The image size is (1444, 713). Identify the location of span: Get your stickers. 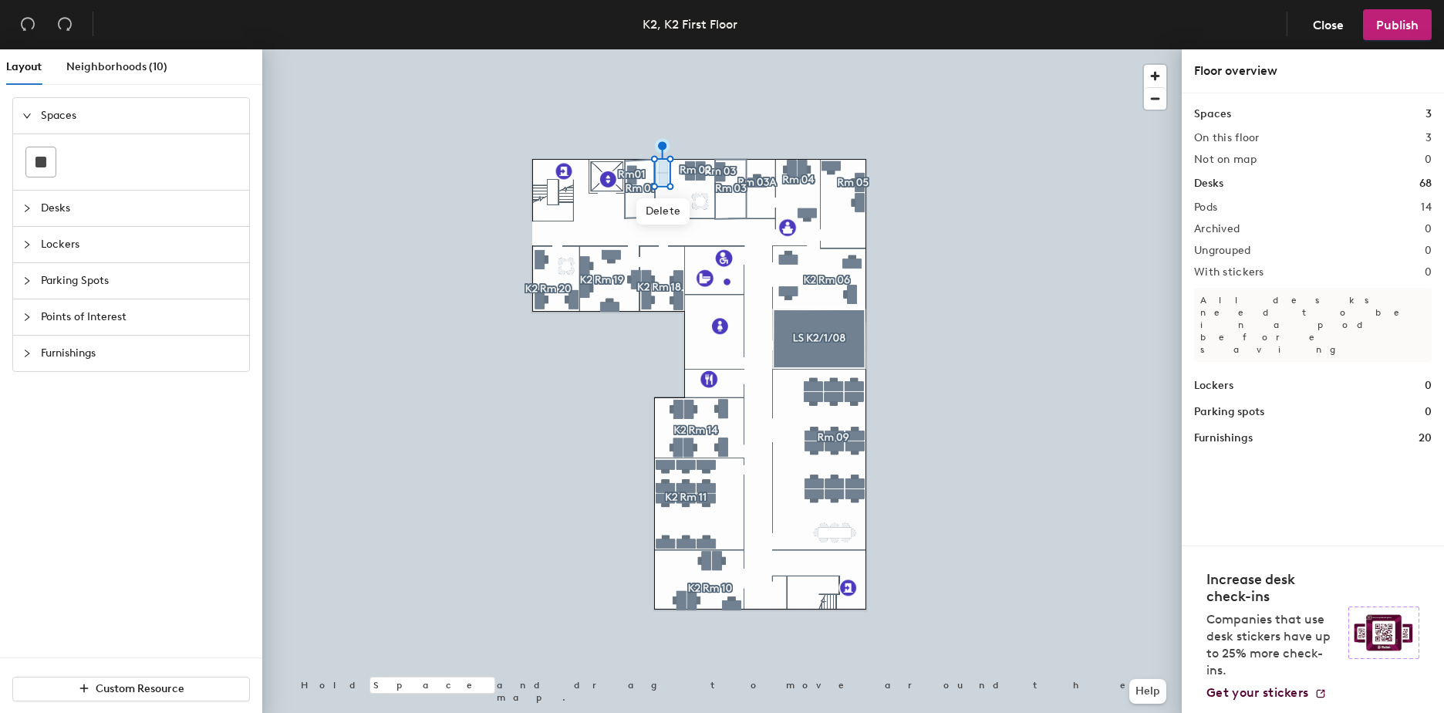
(1257, 692).